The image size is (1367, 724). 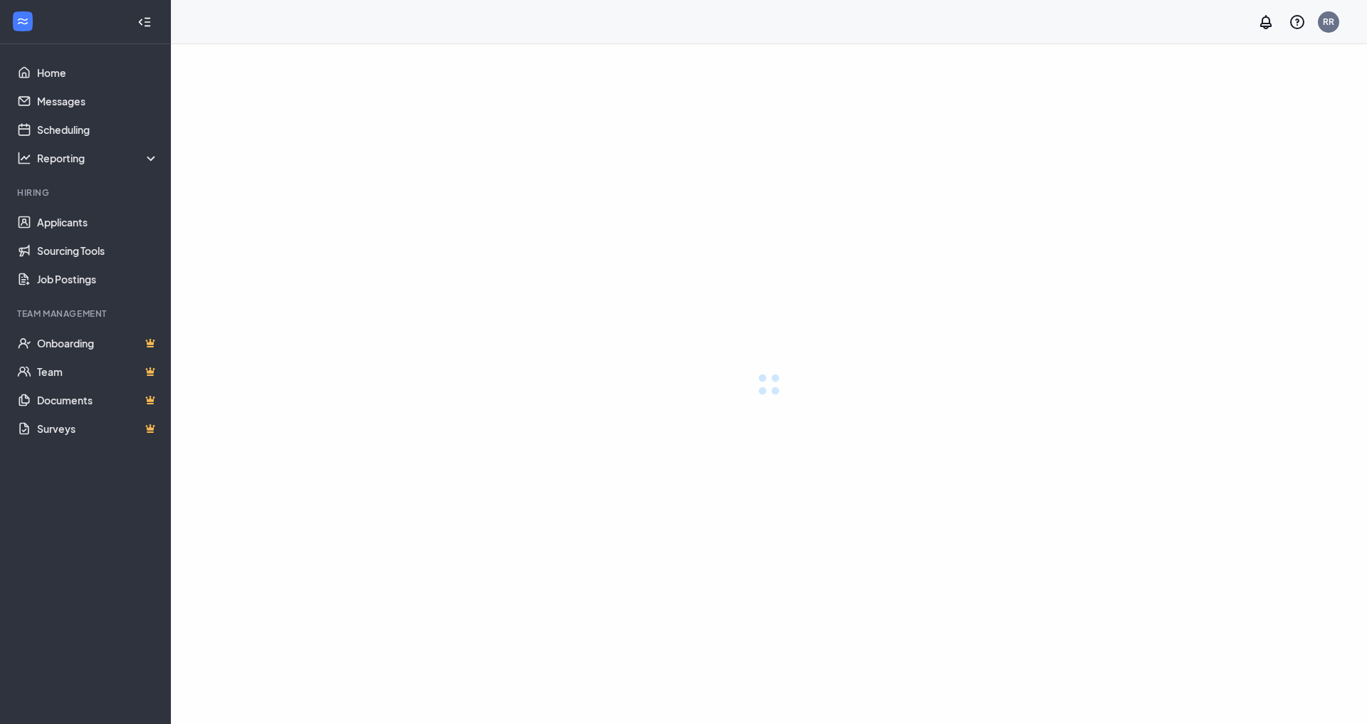 I want to click on a: TeamCrown, so click(x=98, y=372).